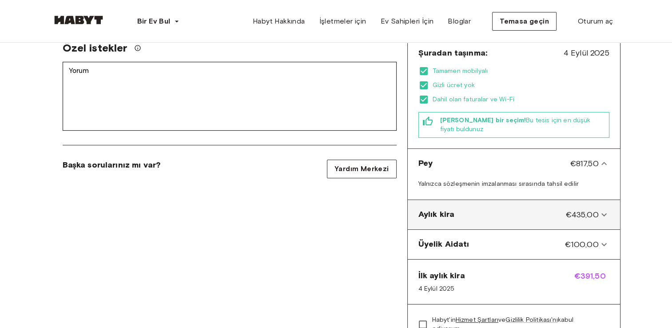 This screenshot has width=672, height=328. I want to click on span: Temasa geçin, so click(524, 21).